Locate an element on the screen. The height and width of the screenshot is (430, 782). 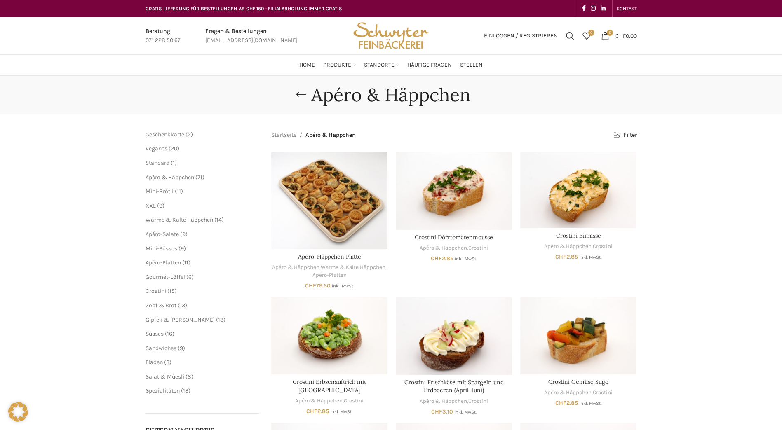
div: Suchen is located at coordinates (570, 36).